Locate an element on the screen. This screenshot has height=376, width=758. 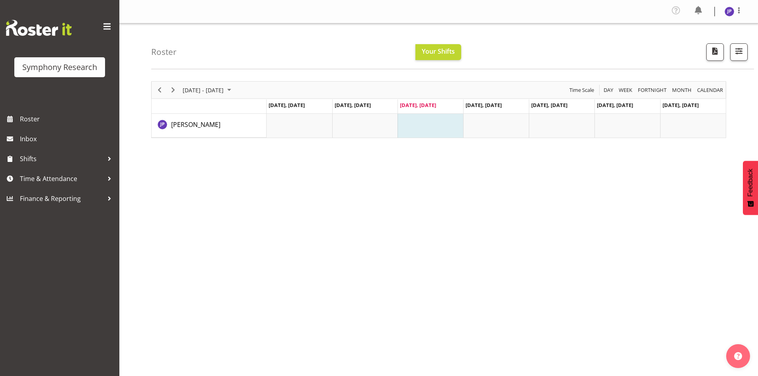
td: Judith Partridge resource is located at coordinates (209, 126).